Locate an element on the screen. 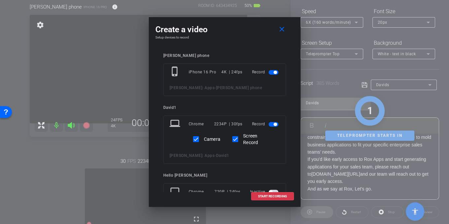  div: David1 is located at coordinates (224, 108).